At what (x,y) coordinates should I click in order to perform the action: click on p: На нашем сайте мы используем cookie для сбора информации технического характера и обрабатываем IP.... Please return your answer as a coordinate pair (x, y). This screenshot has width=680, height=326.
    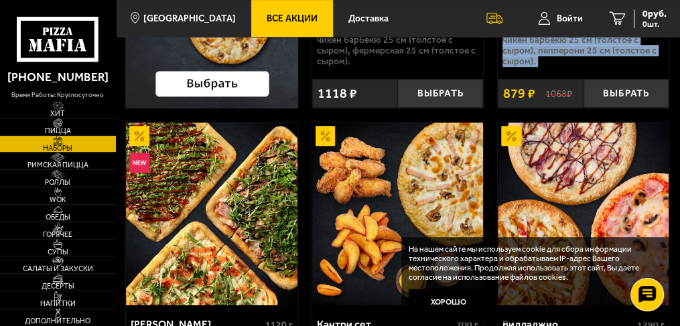
    Looking at the image, I should click on (534, 263).